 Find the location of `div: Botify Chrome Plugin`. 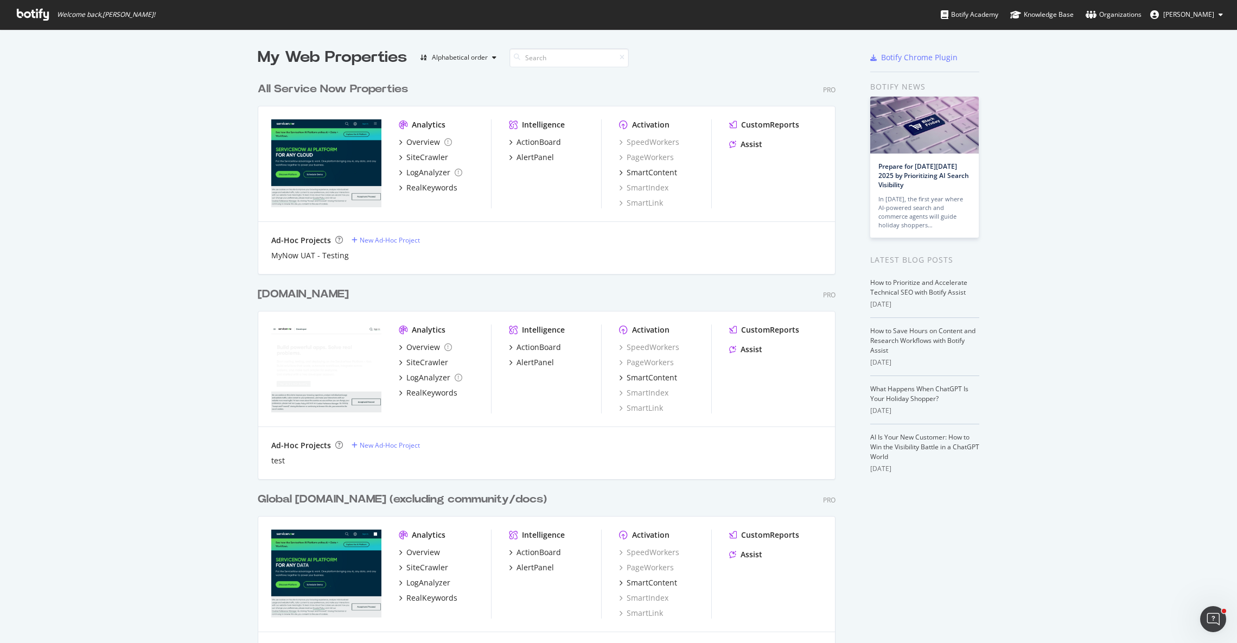

div: Botify Chrome Plugin is located at coordinates (919, 57).